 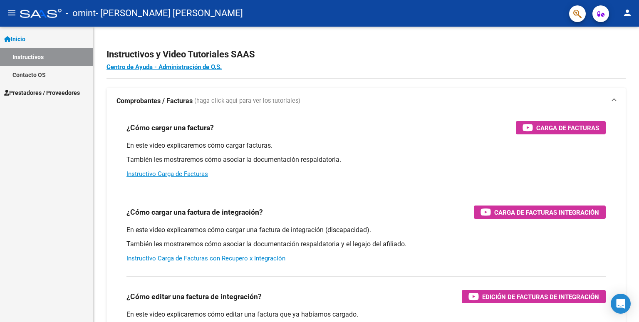 I want to click on mat-icon: menu, so click(x=12, y=13).